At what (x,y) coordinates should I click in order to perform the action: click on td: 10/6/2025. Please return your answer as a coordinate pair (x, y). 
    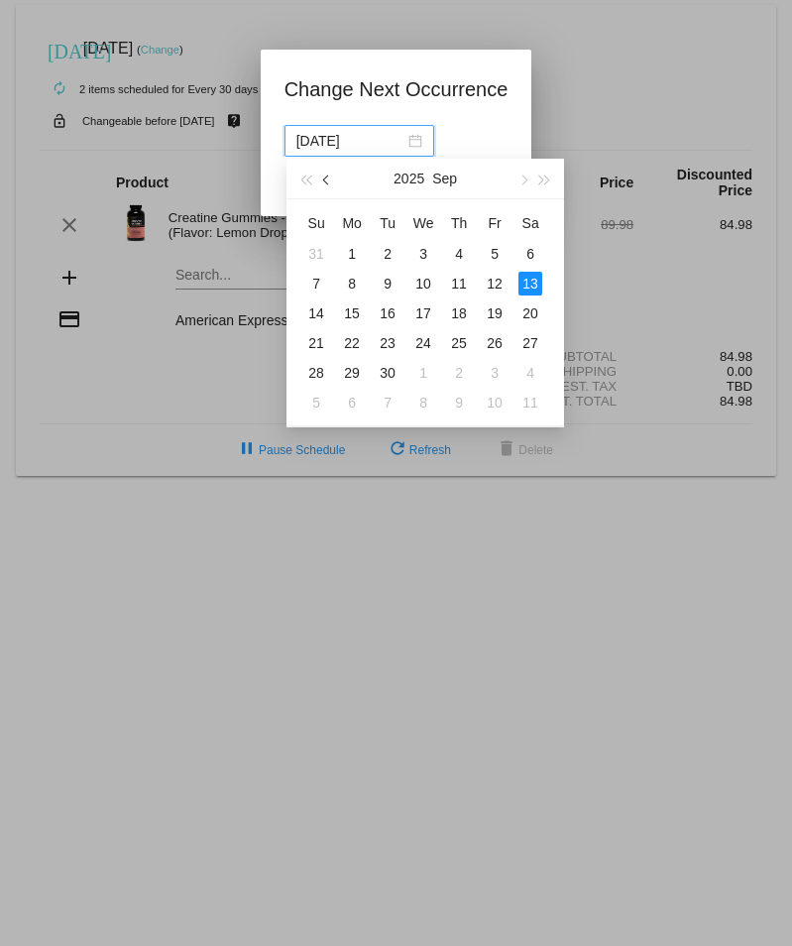
    Looking at the image, I should click on (352, 403).